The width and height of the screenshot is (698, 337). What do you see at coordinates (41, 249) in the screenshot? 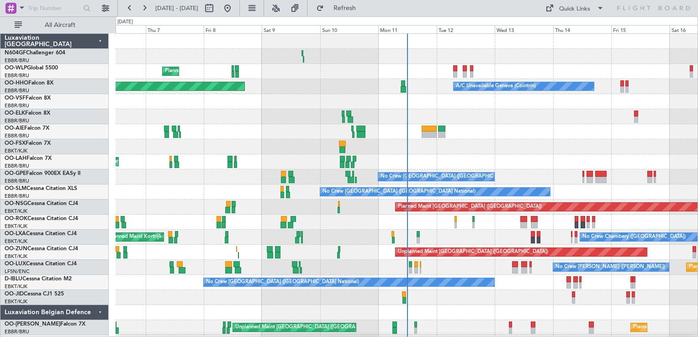
I see `a: OO-ZUNCessna Citation CJ4` at bounding box center [41, 249].